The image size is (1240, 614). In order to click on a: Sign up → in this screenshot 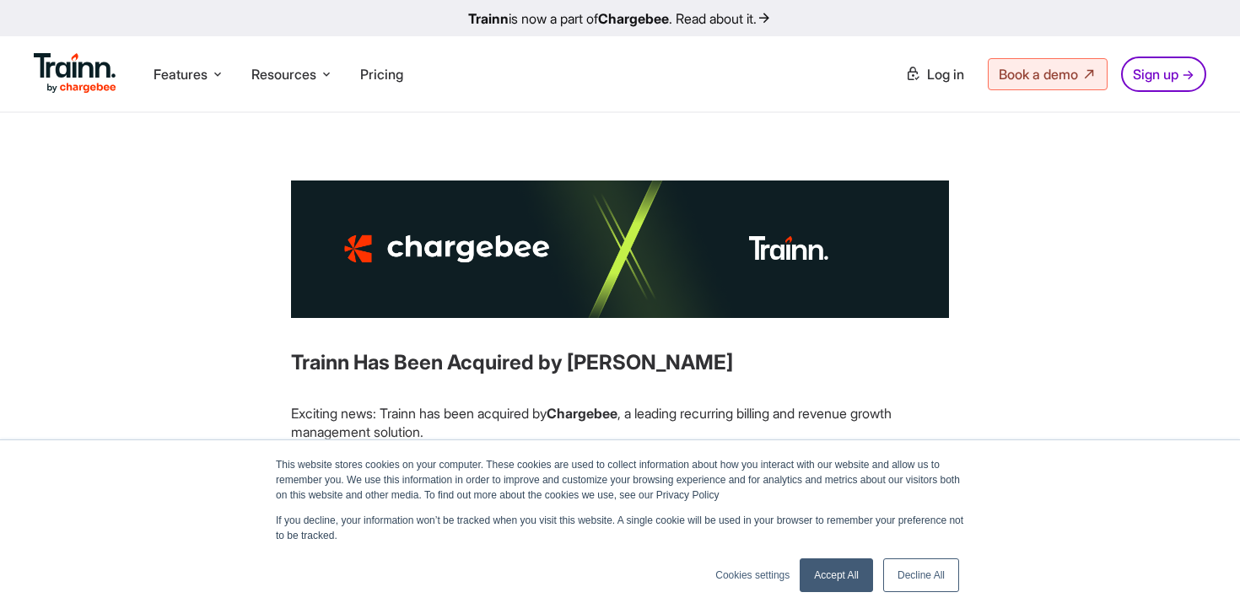, I will do `click(1163, 74)`.